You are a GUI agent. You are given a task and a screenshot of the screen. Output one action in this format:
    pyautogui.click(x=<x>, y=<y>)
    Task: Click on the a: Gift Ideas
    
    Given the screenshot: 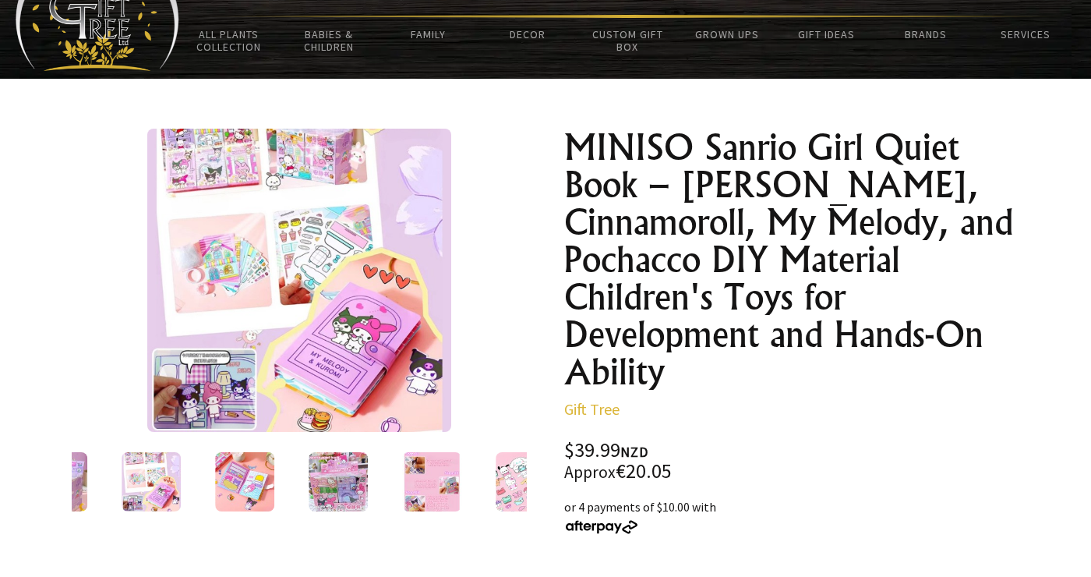 What is the action you would take?
    pyautogui.click(x=827, y=34)
    